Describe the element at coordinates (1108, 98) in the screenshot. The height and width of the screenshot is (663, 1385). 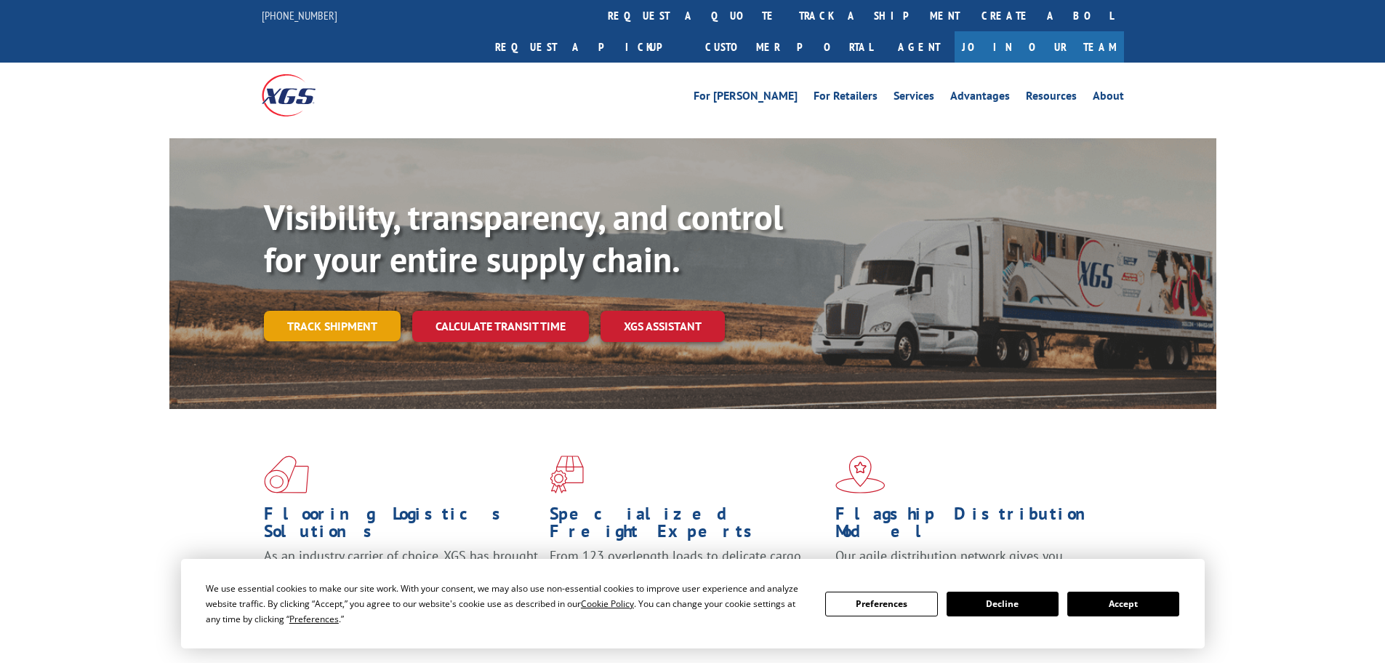
I see `a: About` at that location.